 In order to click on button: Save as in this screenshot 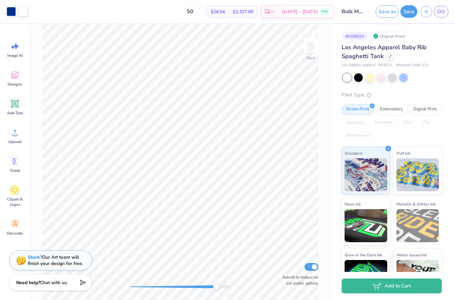, I will do `click(387, 12)`.